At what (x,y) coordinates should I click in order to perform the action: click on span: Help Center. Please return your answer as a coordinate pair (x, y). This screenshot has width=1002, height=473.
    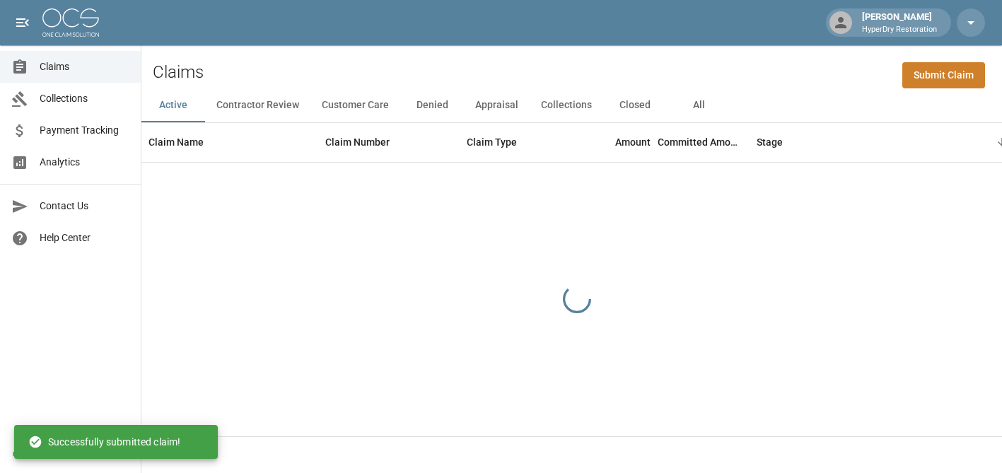
    Looking at the image, I should click on (84, 238).